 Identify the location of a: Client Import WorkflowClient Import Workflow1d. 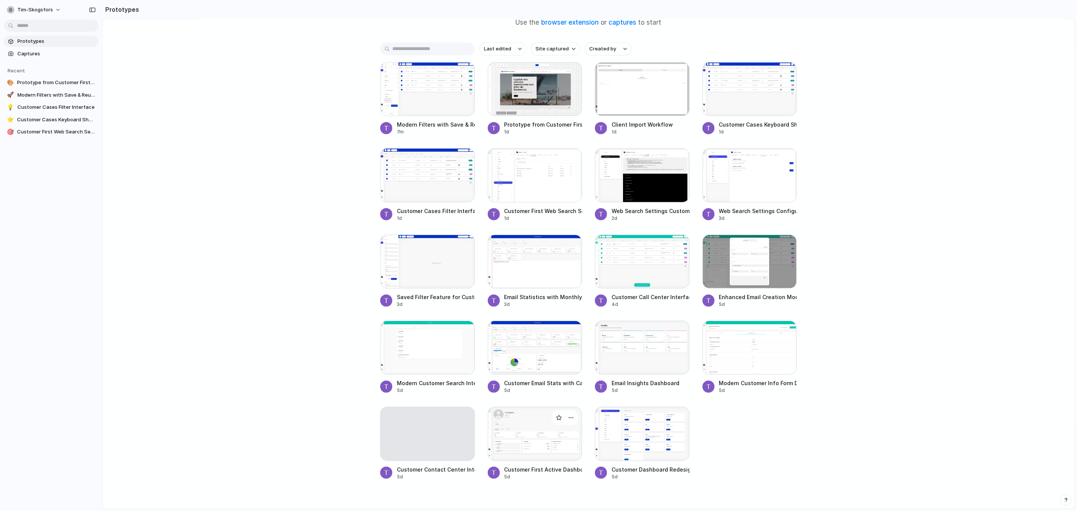
(643, 98).